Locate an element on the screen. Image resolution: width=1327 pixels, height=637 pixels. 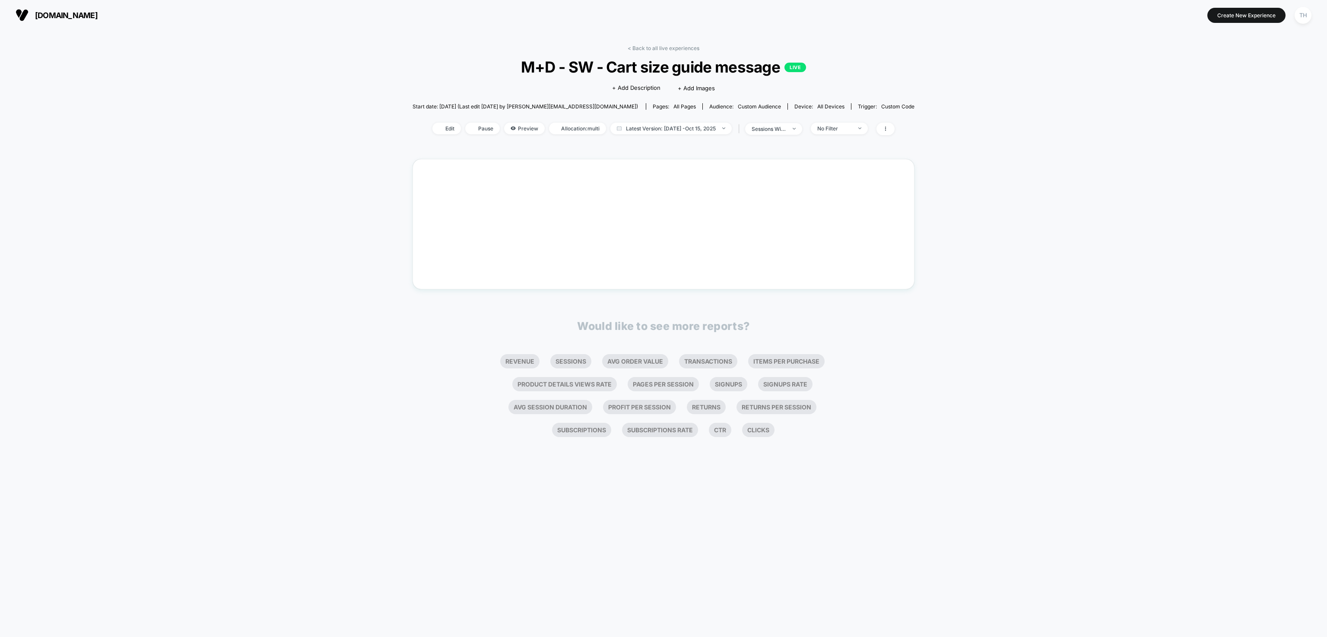
li: Returns Per Session is located at coordinates (776, 407).